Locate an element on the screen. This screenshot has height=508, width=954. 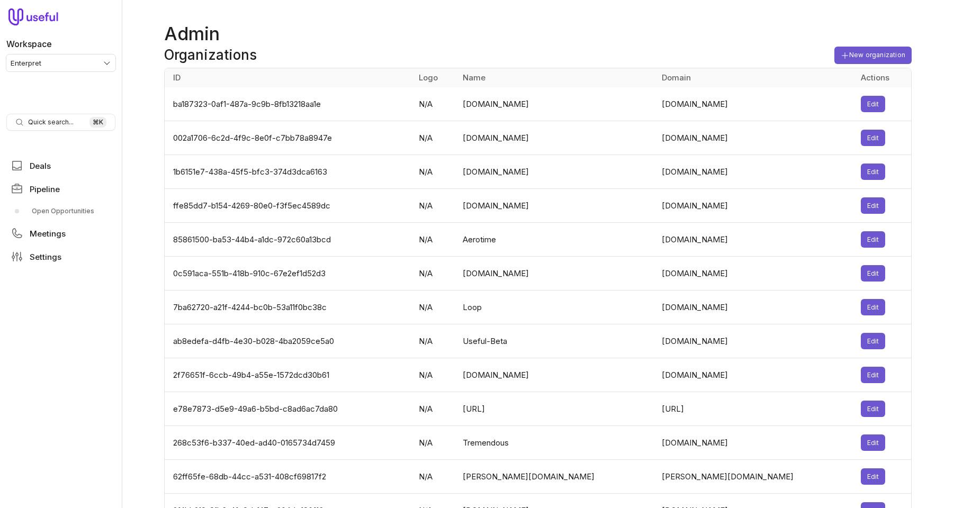
td: 7ba62720-a21f-4244-bc0b-53a11f0bc38c is located at coordinates (288, 308).